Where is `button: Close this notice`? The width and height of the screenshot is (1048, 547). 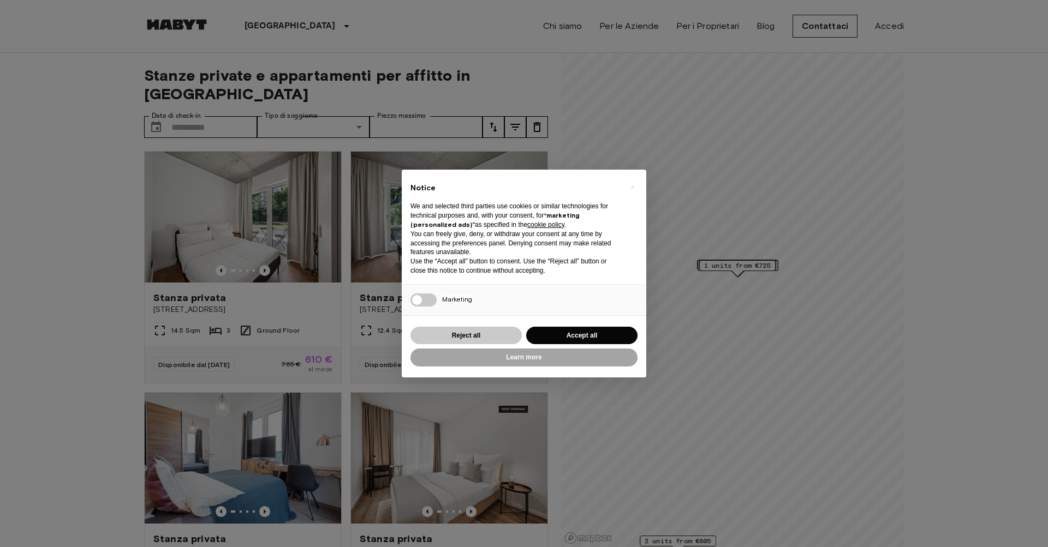 button: Close this notice is located at coordinates (632, 187).